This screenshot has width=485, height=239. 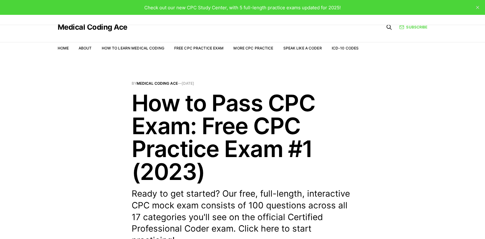 What do you see at coordinates (199, 48) in the screenshot?
I see `a: Free CPC Practice Exam` at bounding box center [199, 48].